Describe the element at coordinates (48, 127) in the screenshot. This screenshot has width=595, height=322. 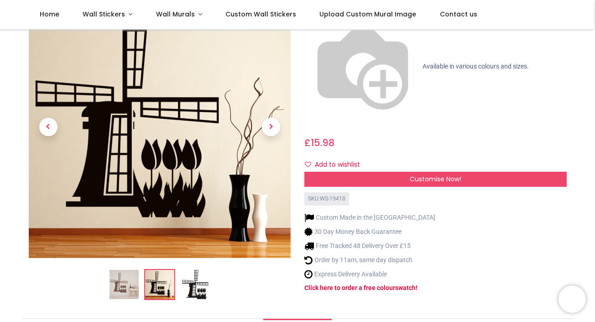
I see `span: Previous` at that location.